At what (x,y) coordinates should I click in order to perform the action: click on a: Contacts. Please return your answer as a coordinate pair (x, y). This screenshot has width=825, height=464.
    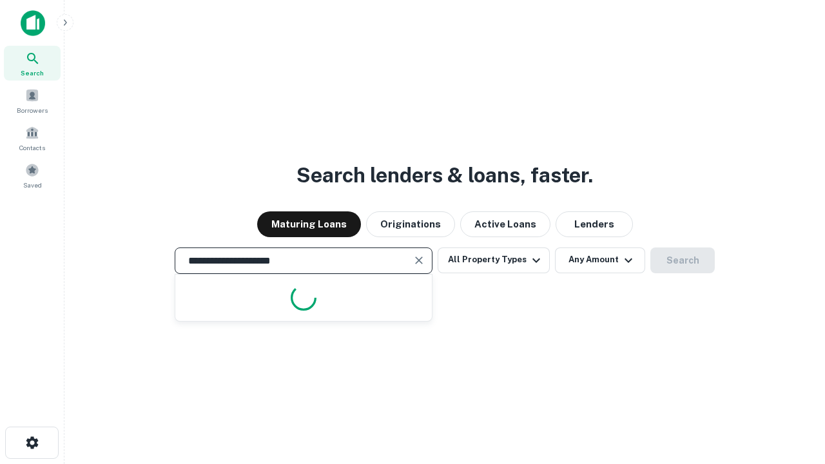
    Looking at the image, I should click on (32, 138).